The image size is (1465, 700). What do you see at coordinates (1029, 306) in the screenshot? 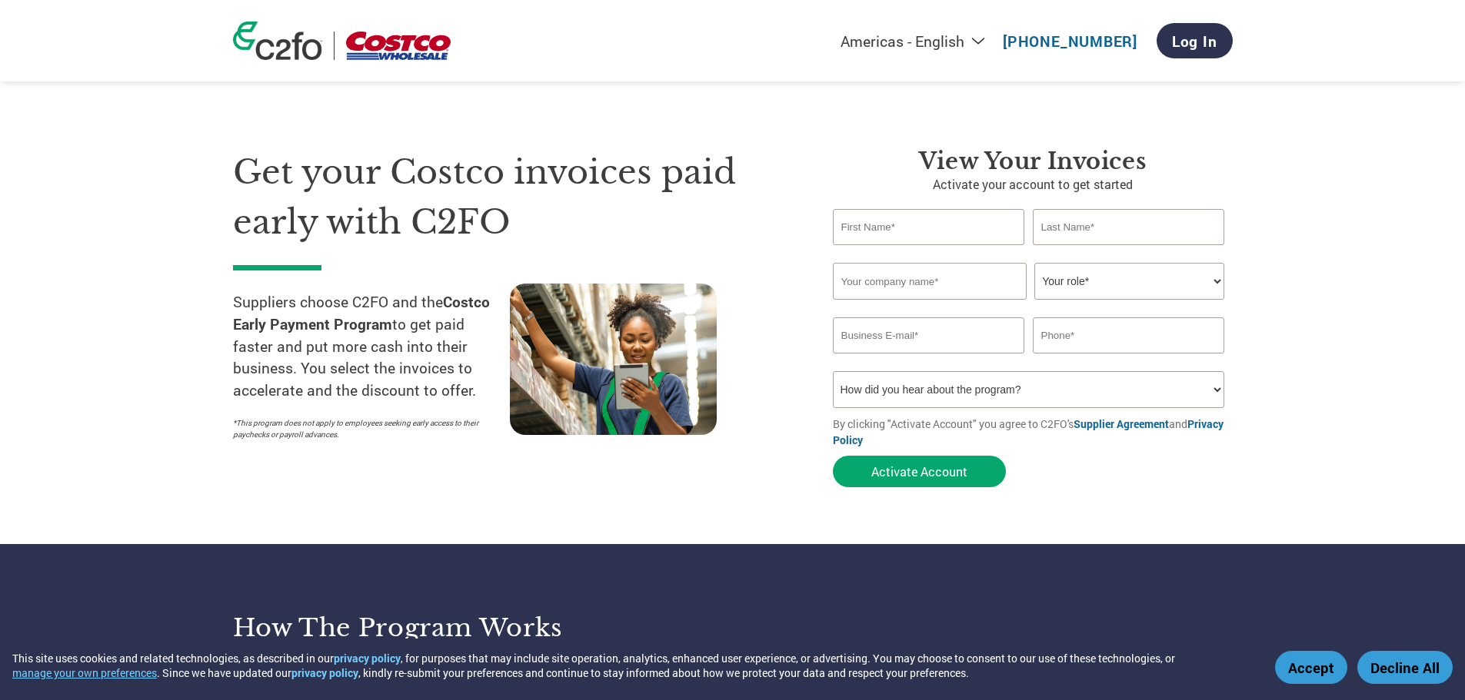
I see `div: Invalid company name or company name is too long` at bounding box center [1029, 306].